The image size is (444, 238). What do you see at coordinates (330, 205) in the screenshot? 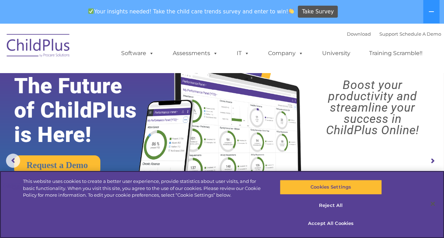
I see `button: Reject All` at bounding box center [330, 205].